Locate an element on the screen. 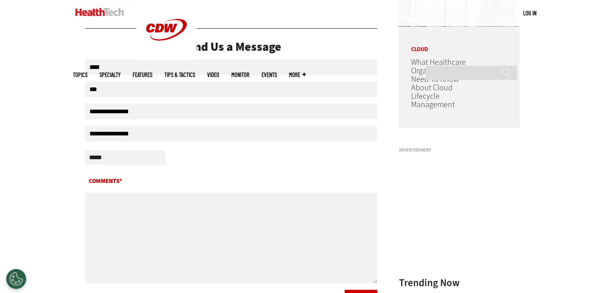  div: User menu is located at coordinates (529, 13).